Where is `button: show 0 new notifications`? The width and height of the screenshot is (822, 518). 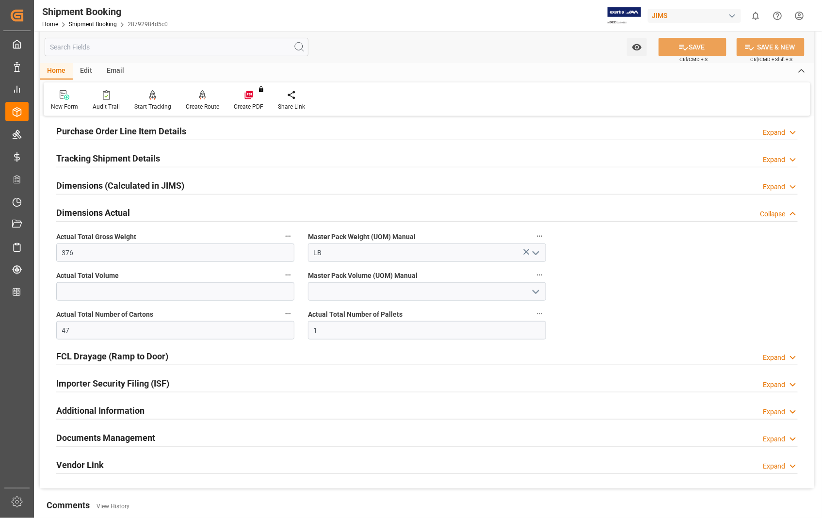 button: show 0 new notifications is located at coordinates (756, 16).